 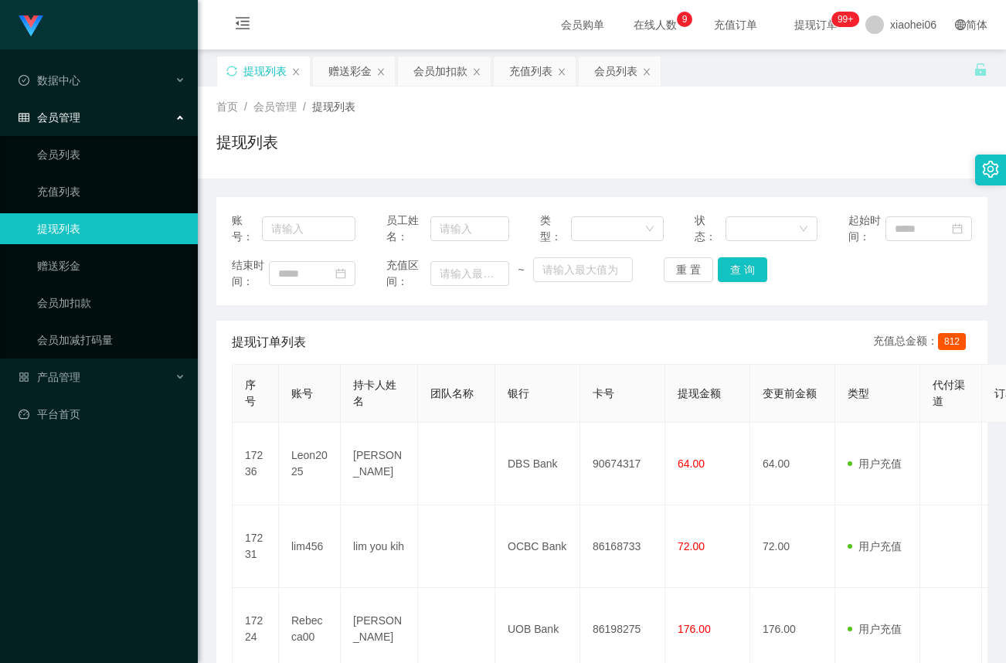 What do you see at coordinates (31, 26) in the screenshot?
I see `img: logo.9652507e.png` at bounding box center [31, 26].